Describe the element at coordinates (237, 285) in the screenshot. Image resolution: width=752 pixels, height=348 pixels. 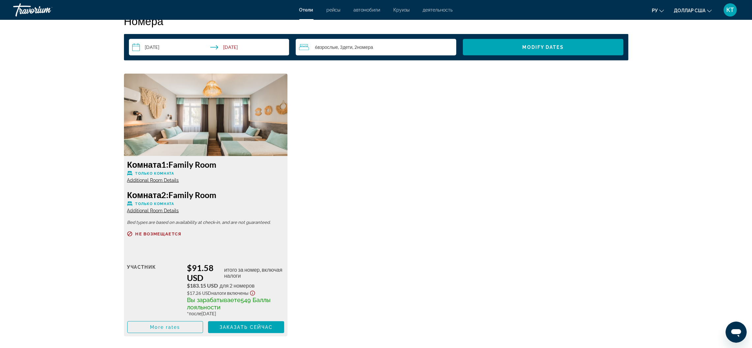
I see `span: для 2 номеров` at that location.